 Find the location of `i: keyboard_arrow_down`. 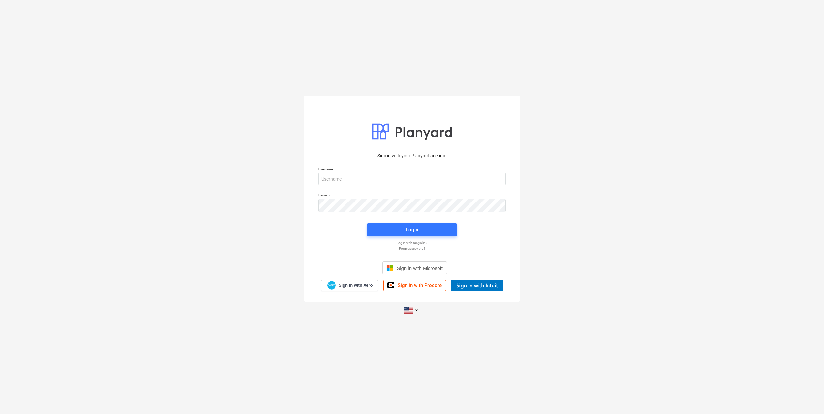

i: keyboard_arrow_down is located at coordinates (416, 311).